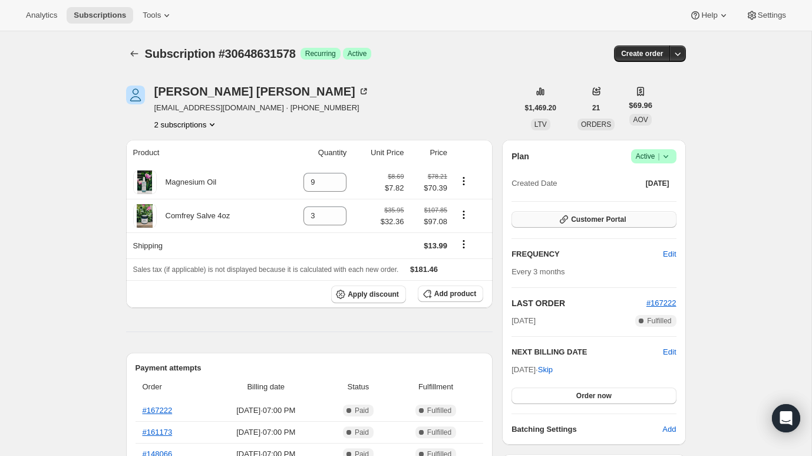 Image resolution: width=812 pixels, height=456 pixels. Describe the element at coordinates (266, 269) in the screenshot. I see `span: Sales tax (if applicable) is not displayed because it is calculated with each new order.` at that location.